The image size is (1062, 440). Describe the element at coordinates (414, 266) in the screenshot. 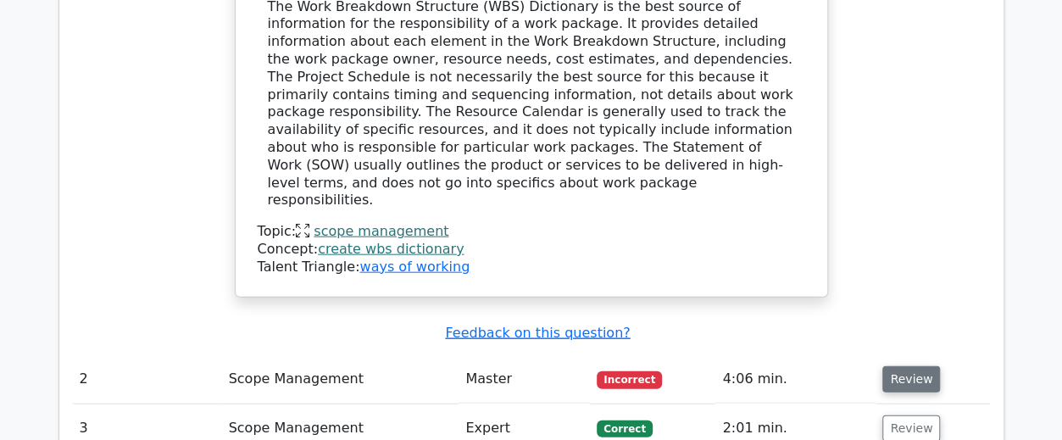

I see `a: ways of working` at that location.